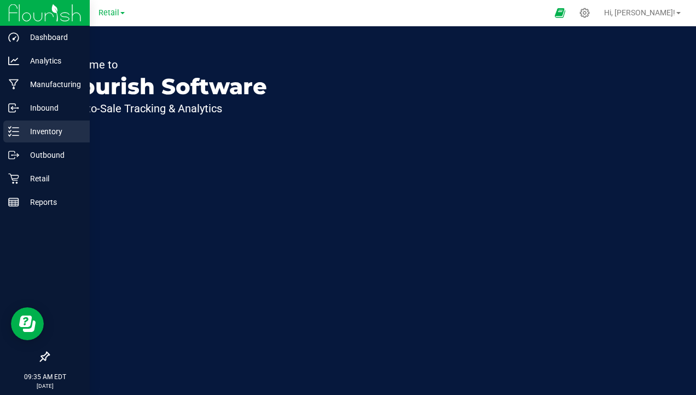  What do you see at coordinates (45, 377) in the screenshot?
I see `p: 09:35 AM EDT` at bounding box center [45, 377].